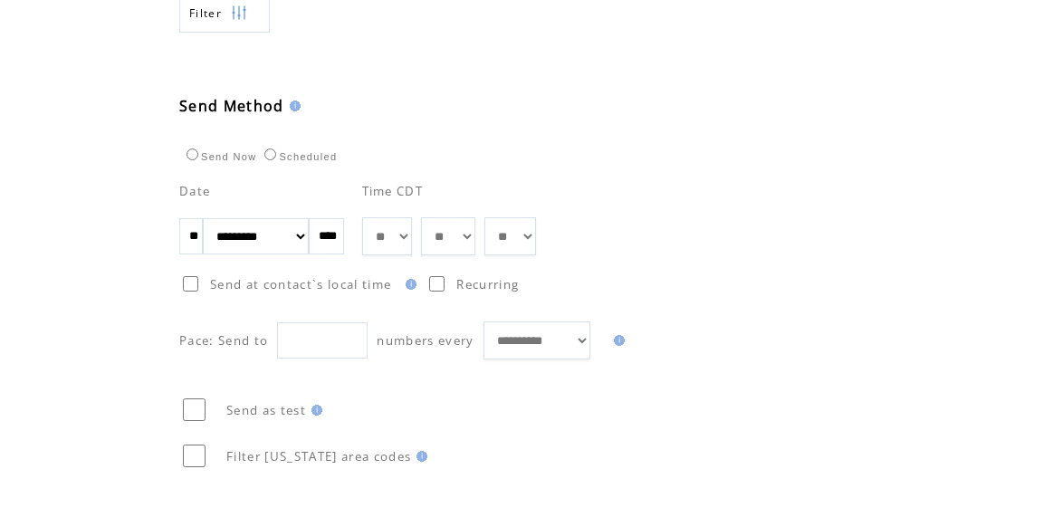 The width and height of the screenshot is (1043, 517). I want to click on input: Send Now, so click(192, 154).